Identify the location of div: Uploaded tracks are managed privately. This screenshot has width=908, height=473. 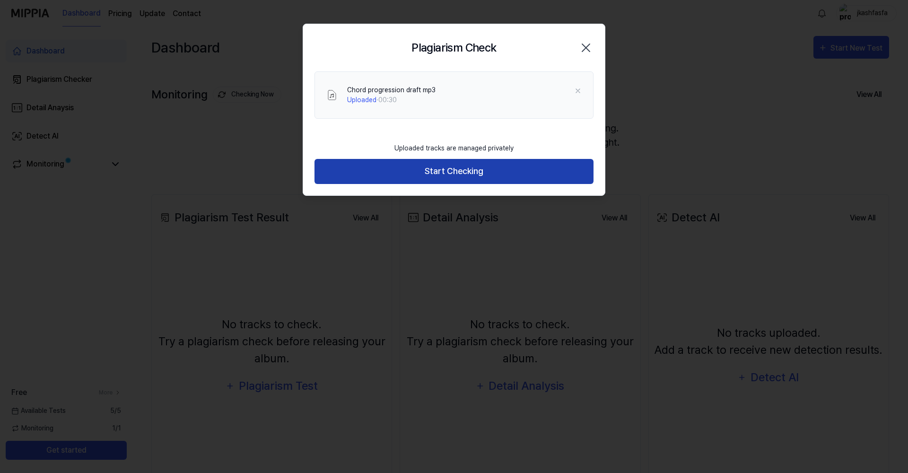
(454, 148).